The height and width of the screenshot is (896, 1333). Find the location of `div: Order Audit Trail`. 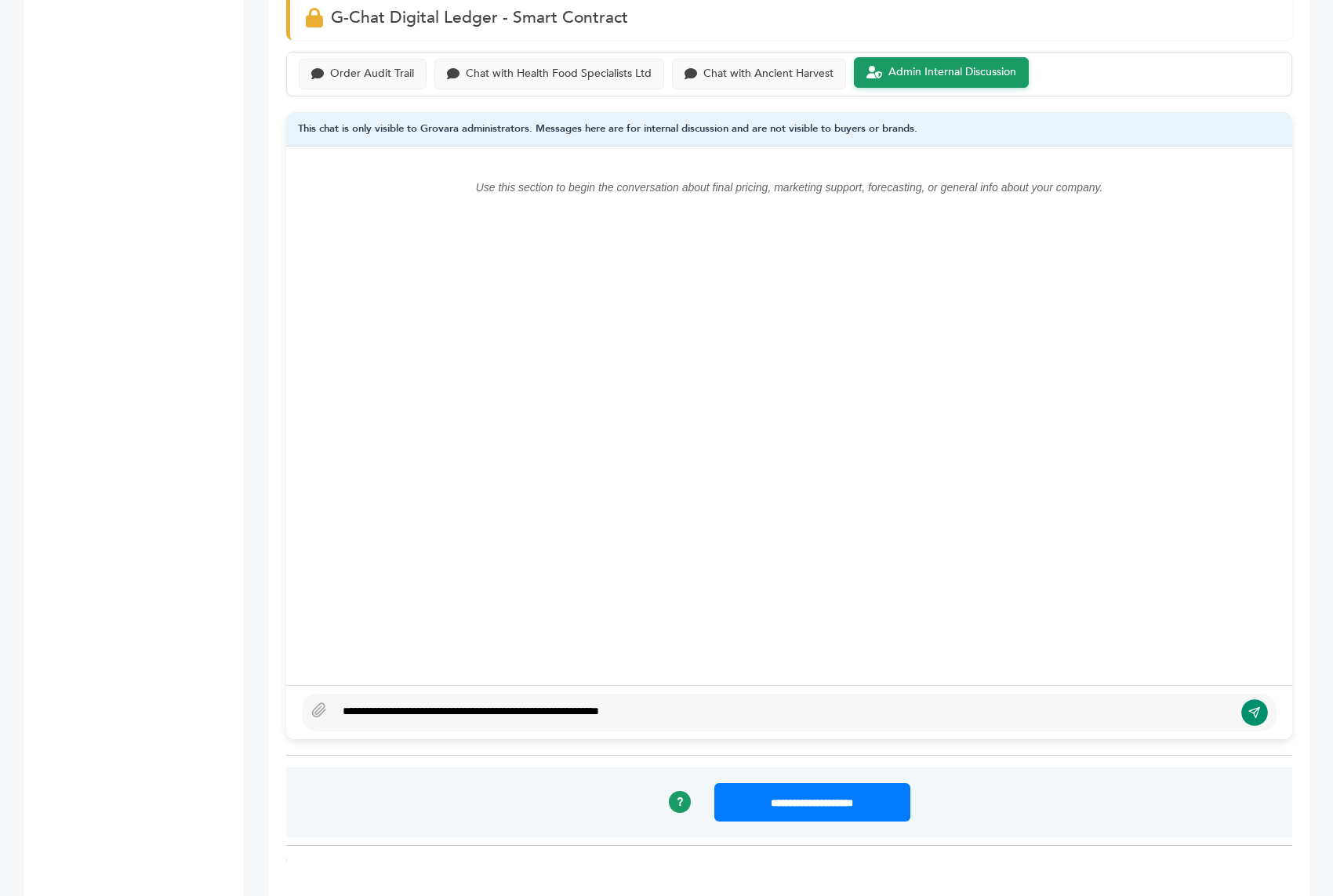

div: Order Audit Trail is located at coordinates (371, 74).